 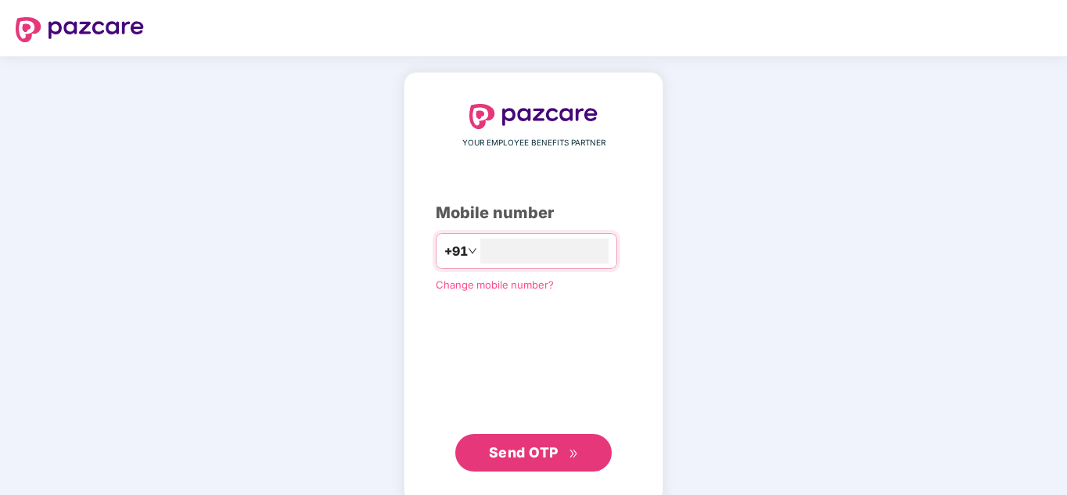 I want to click on span: +91, so click(x=456, y=251).